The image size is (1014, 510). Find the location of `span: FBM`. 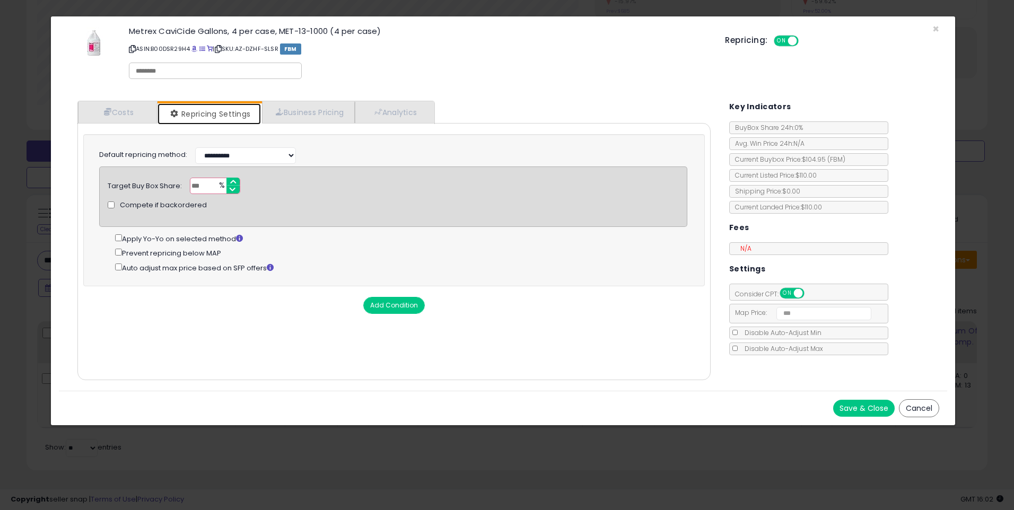

span: FBM is located at coordinates (291, 49).